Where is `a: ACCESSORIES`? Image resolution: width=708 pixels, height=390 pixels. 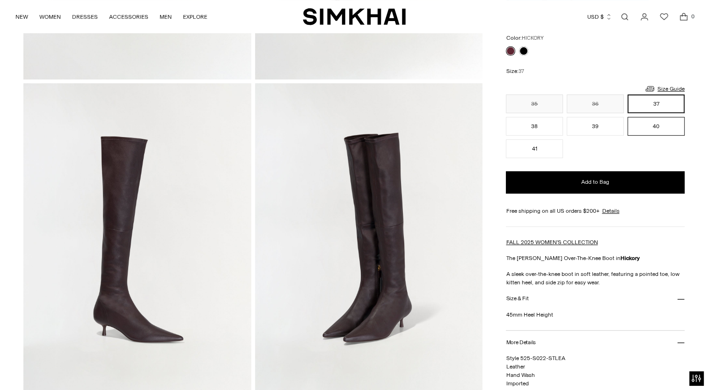
a: ACCESSORIES is located at coordinates (129, 17).